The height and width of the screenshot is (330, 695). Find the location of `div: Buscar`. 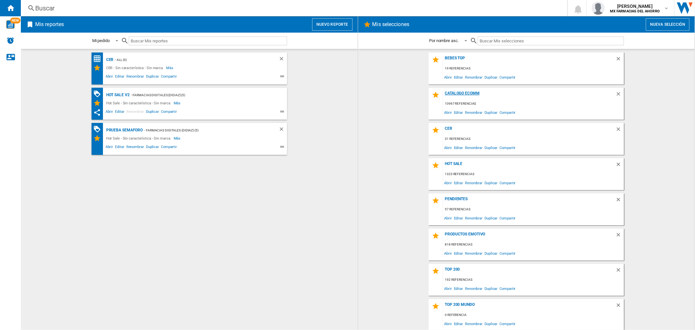

div: Buscar is located at coordinates (293, 8).